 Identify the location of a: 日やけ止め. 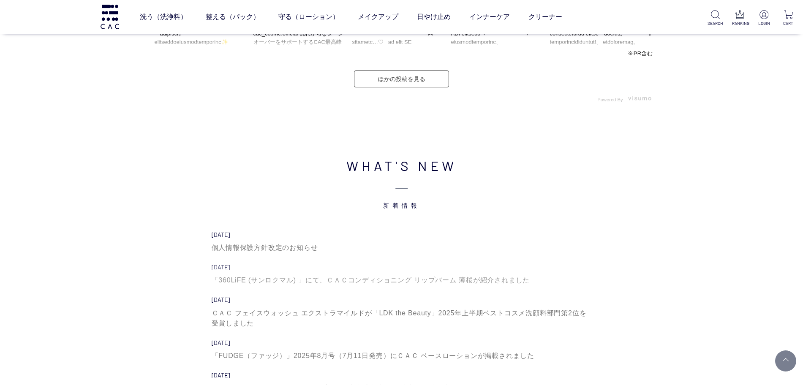
(434, 17).